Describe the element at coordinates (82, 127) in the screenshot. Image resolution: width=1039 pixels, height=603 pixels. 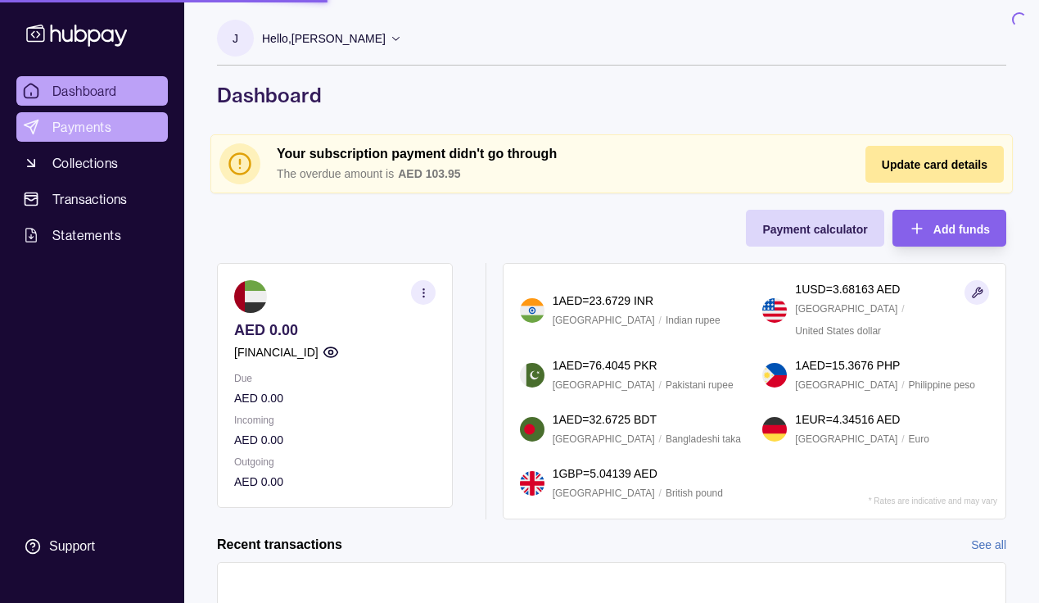
I see `span: Payments` at that location.